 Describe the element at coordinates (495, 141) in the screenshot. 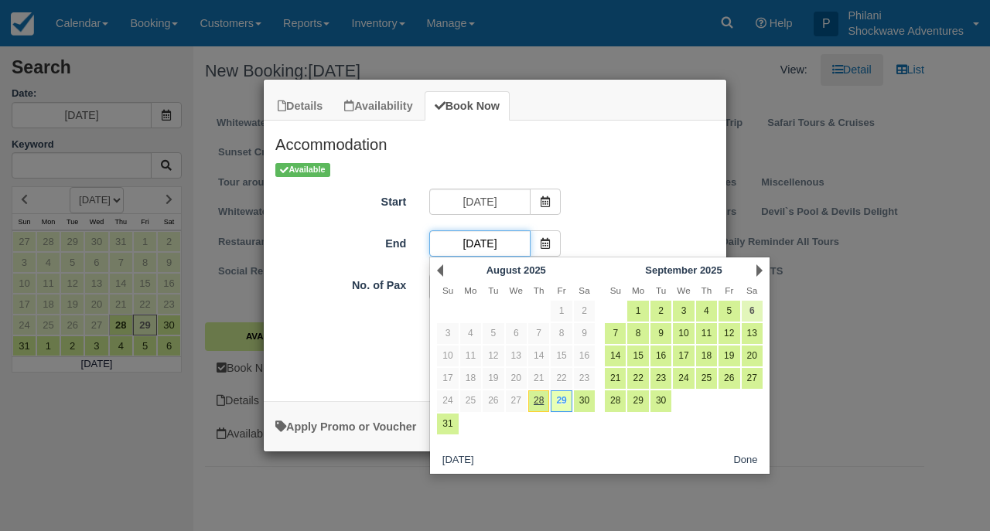

I see `h2: Accommodation` at that location.